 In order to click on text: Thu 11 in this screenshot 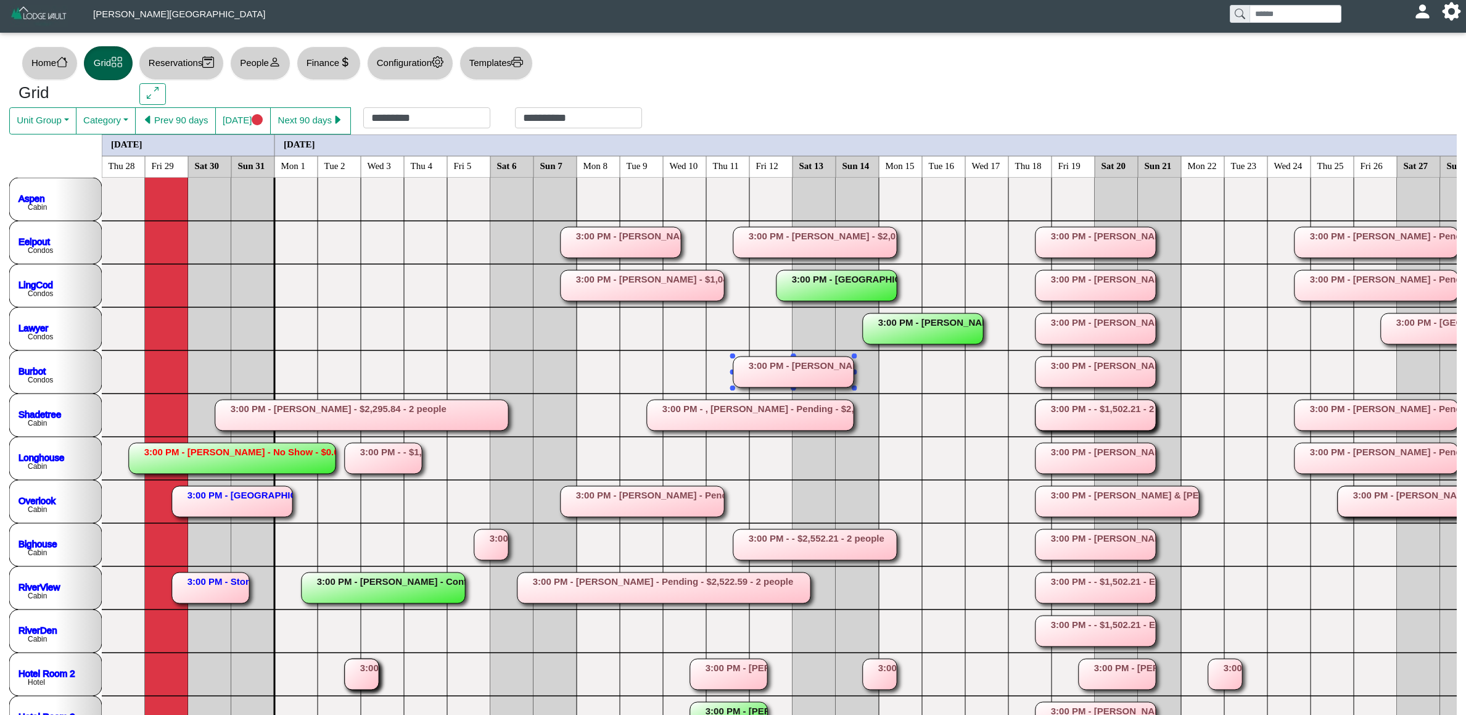, I will do `click(726, 165)`.